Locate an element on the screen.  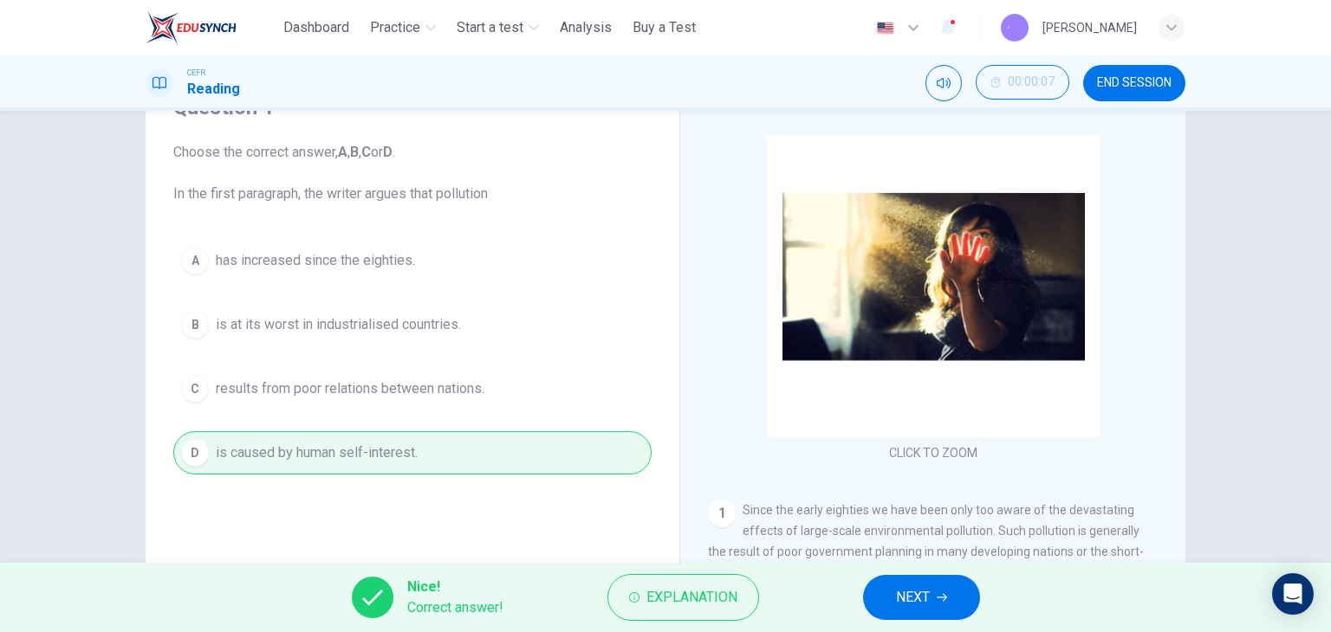
button: Start a test is located at coordinates (497, 28).